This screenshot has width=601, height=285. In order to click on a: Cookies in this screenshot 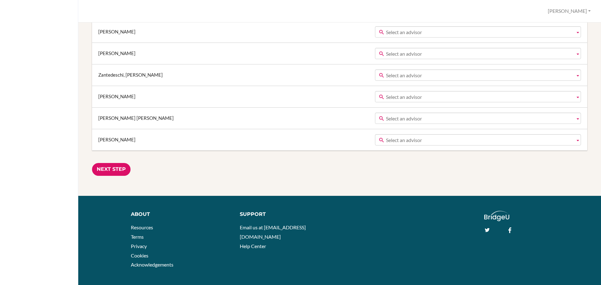, I will do `click(140, 256)`.